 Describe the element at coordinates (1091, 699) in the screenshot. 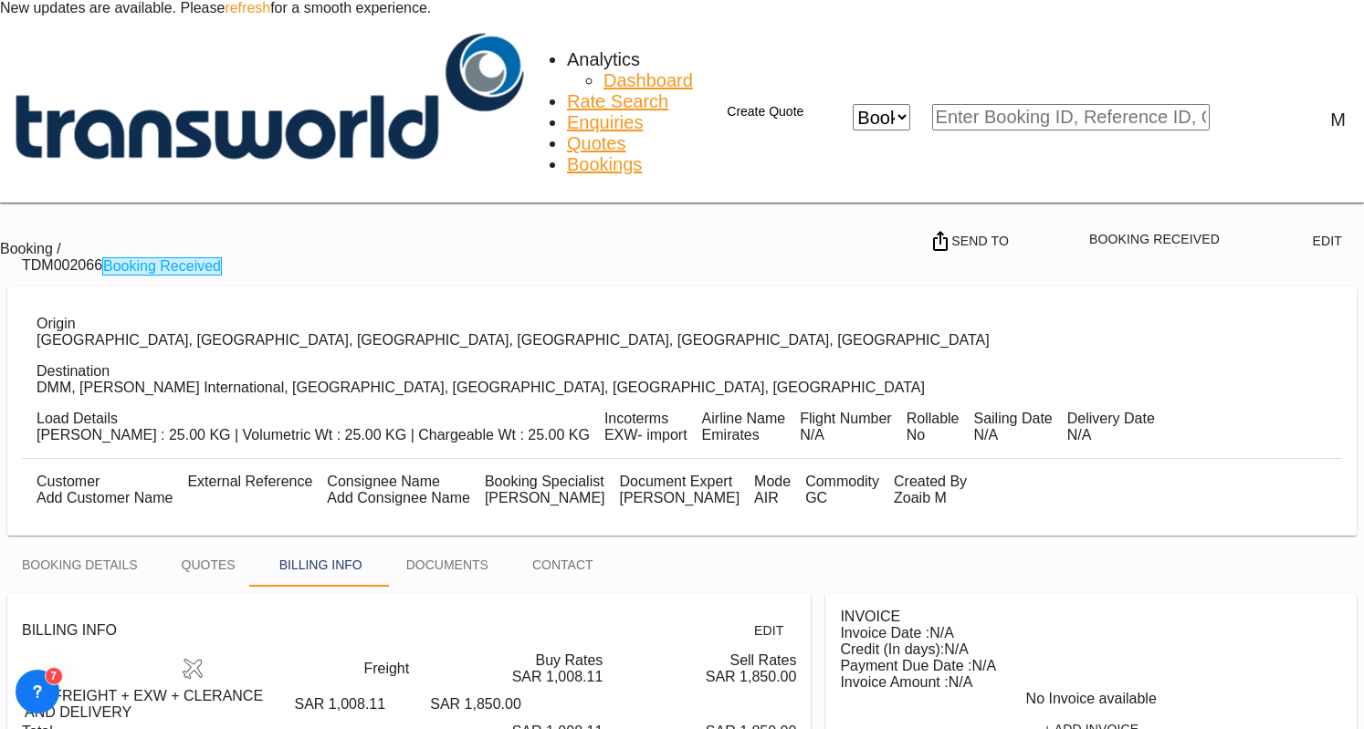

I see `div: No Invoice available` at that location.